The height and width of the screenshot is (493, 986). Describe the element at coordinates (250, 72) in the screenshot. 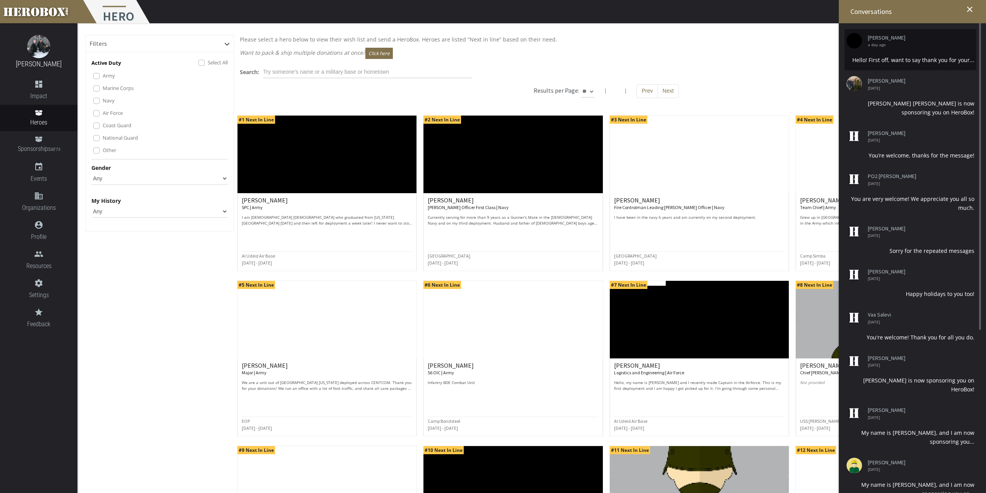

I see `label: Search:` at that location.